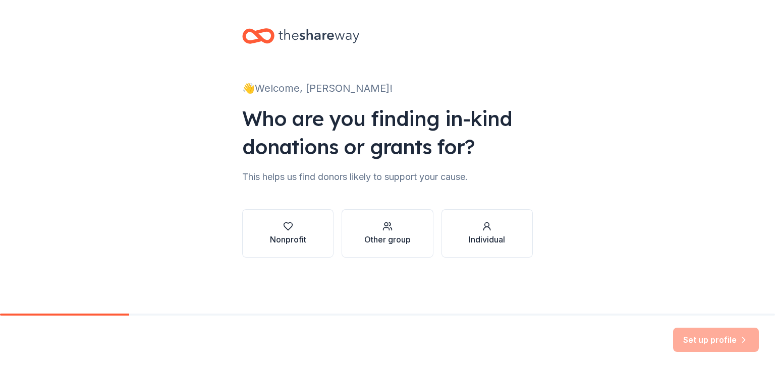  What do you see at coordinates (288, 234) in the screenshot?
I see `button: Nonprofit` at bounding box center [288, 234].